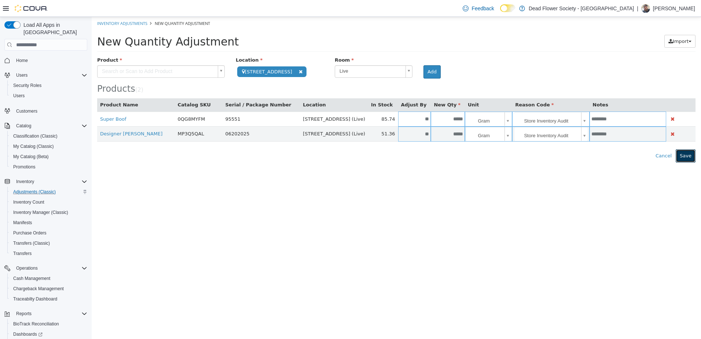 The width and height of the screenshot is (701, 339). What do you see at coordinates (443, 88) in the screenshot?
I see `span: Reason Code` at bounding box center [443, 88].